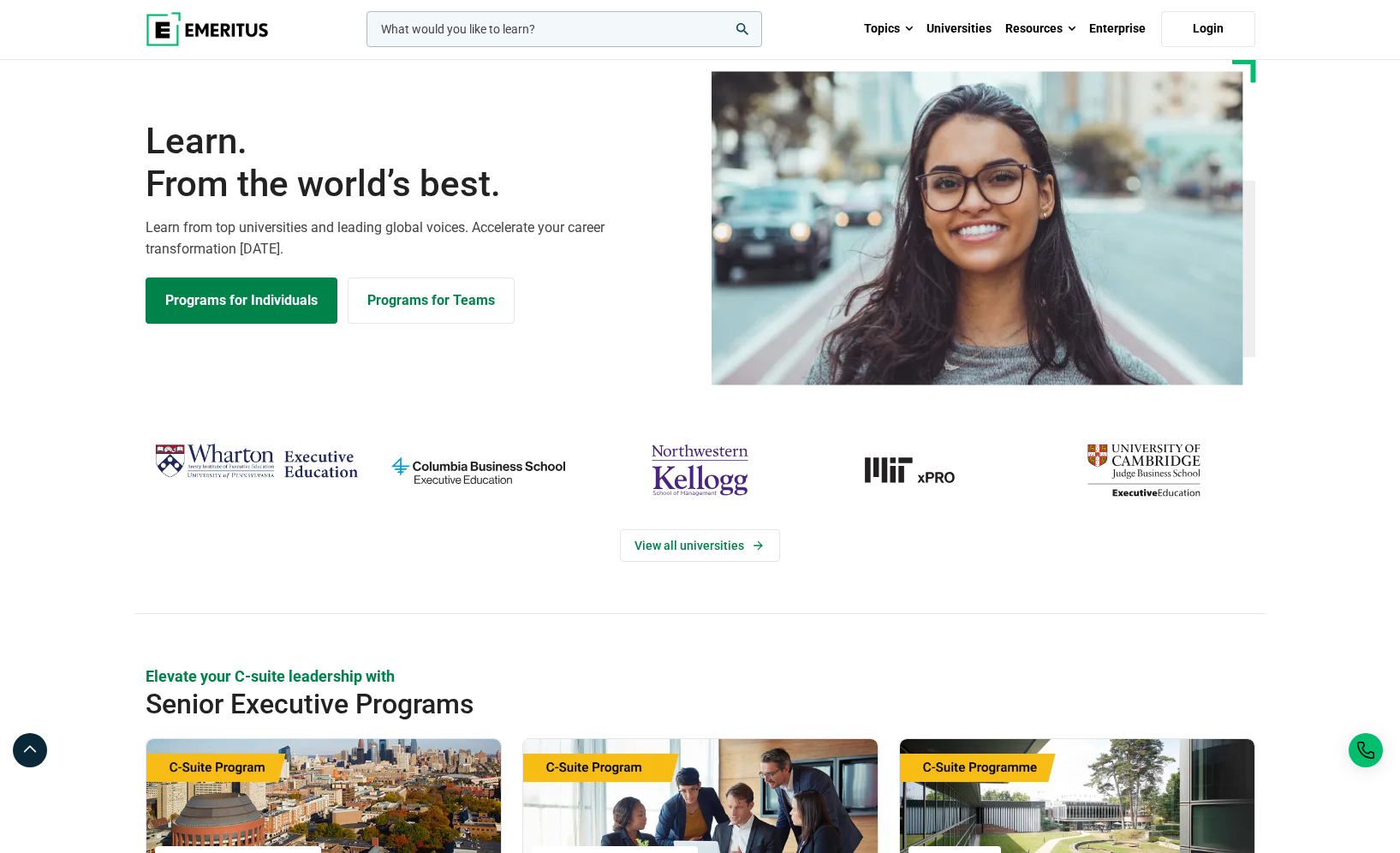 This screenshot has width=1400, height=853. I want to click on span: From the world’s best., so click(418, 184).